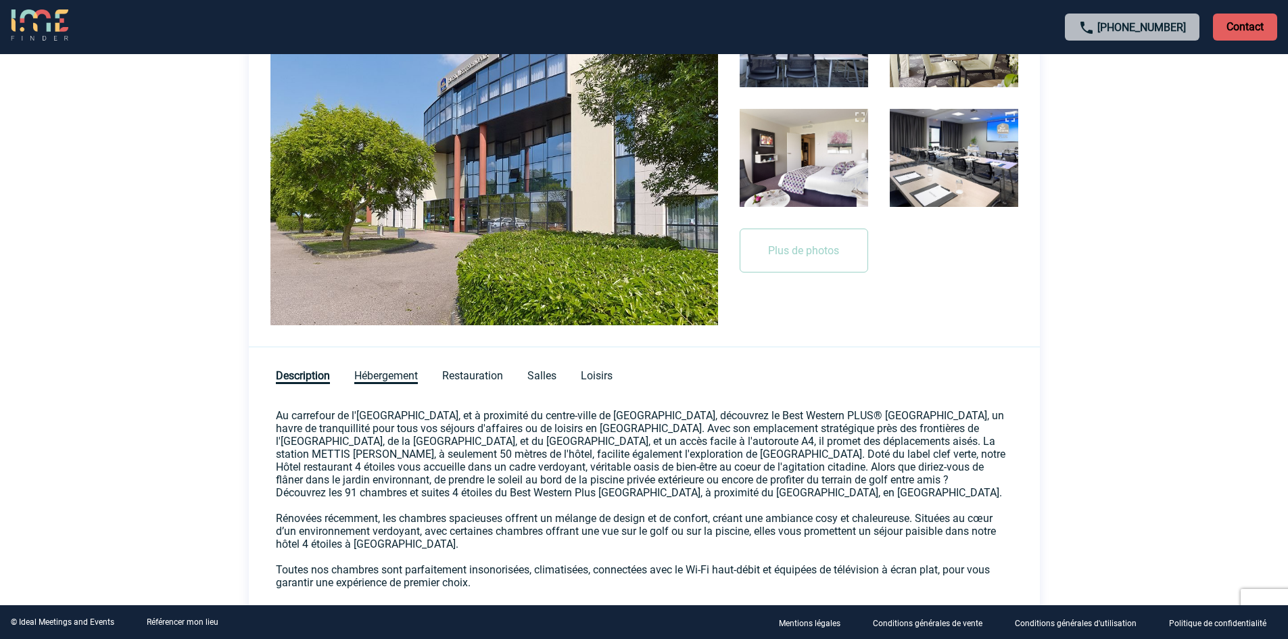 This screenshot has height=639, width=1288. What do you see at coordinates (1223, 622) in the screenshot?
I see `a: Politique de confidentialité` at bounding box center [1223, 622].